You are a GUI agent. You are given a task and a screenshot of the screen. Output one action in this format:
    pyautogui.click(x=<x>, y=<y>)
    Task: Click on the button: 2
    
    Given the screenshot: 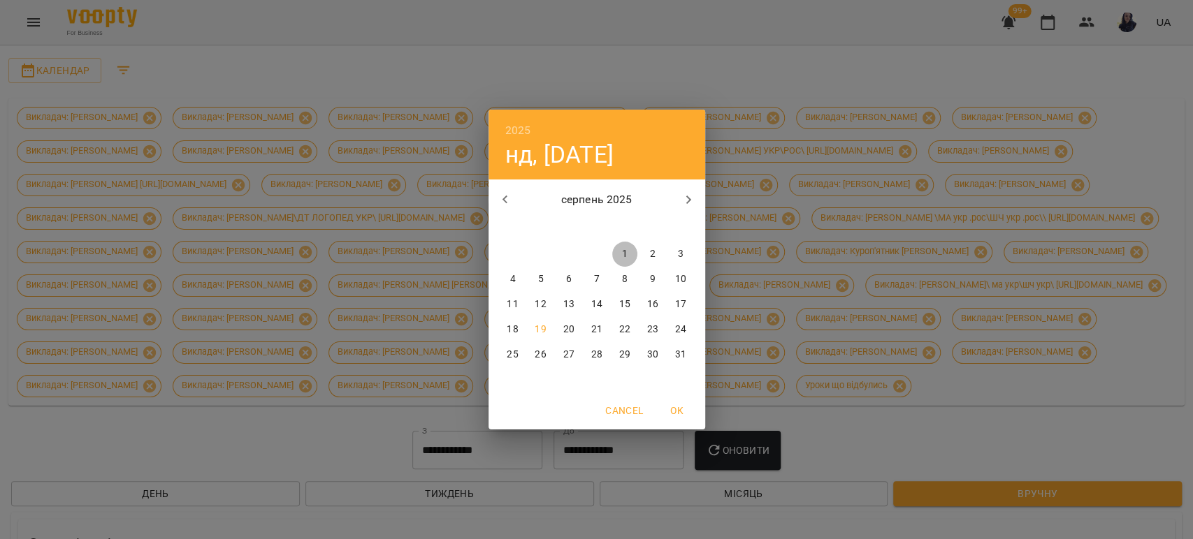 What is the action you would take?
    pyautogui.click(x=653, y=254)
    